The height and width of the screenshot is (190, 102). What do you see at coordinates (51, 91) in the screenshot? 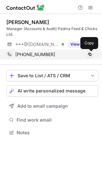
I see `span: AI write personalized message` at bounding box center [51, 91].